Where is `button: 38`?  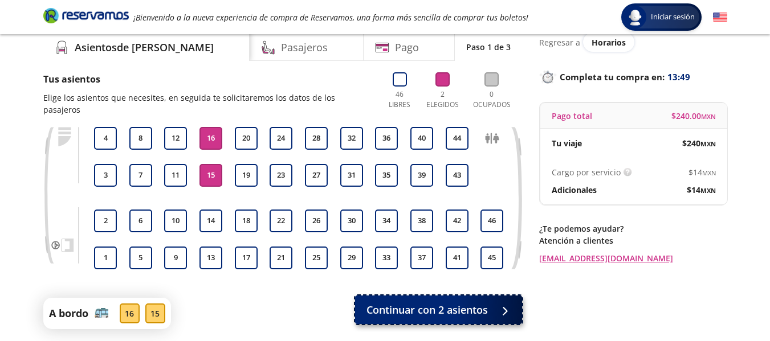 button: 38 is located at coordinates (421, 221).